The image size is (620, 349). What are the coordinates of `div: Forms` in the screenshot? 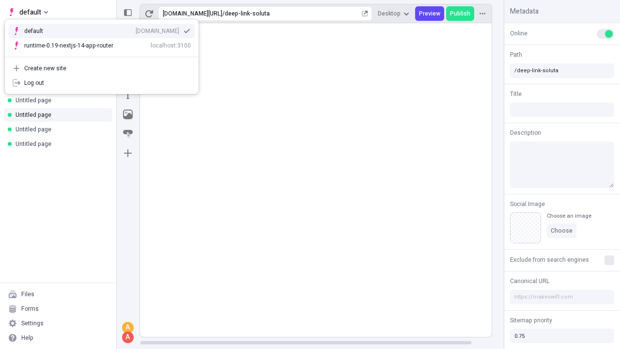 It's located at (30, 308).